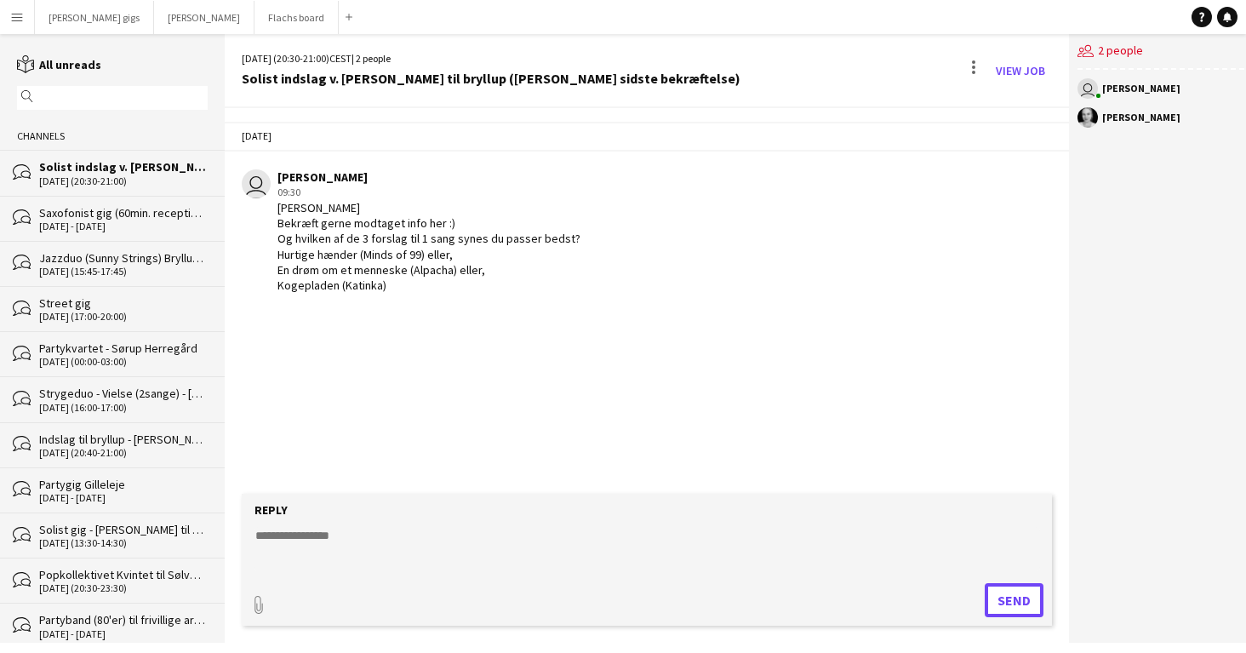 The height and width of the screenshot is (653, 1246). What do you see at coordinates (123, 620) in the screenshot?
I see `div: Partyband (80'er) til frivillige arrangement` at bounding box center [123, 620].